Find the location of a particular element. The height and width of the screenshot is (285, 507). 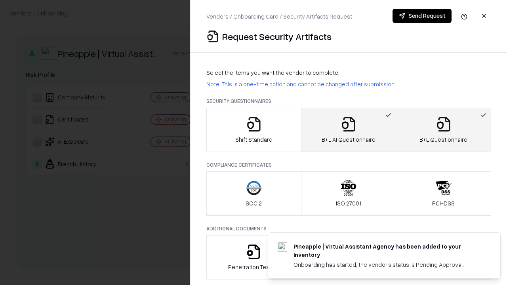

p: Compliance Certificates is located at coordinates (349, 165).